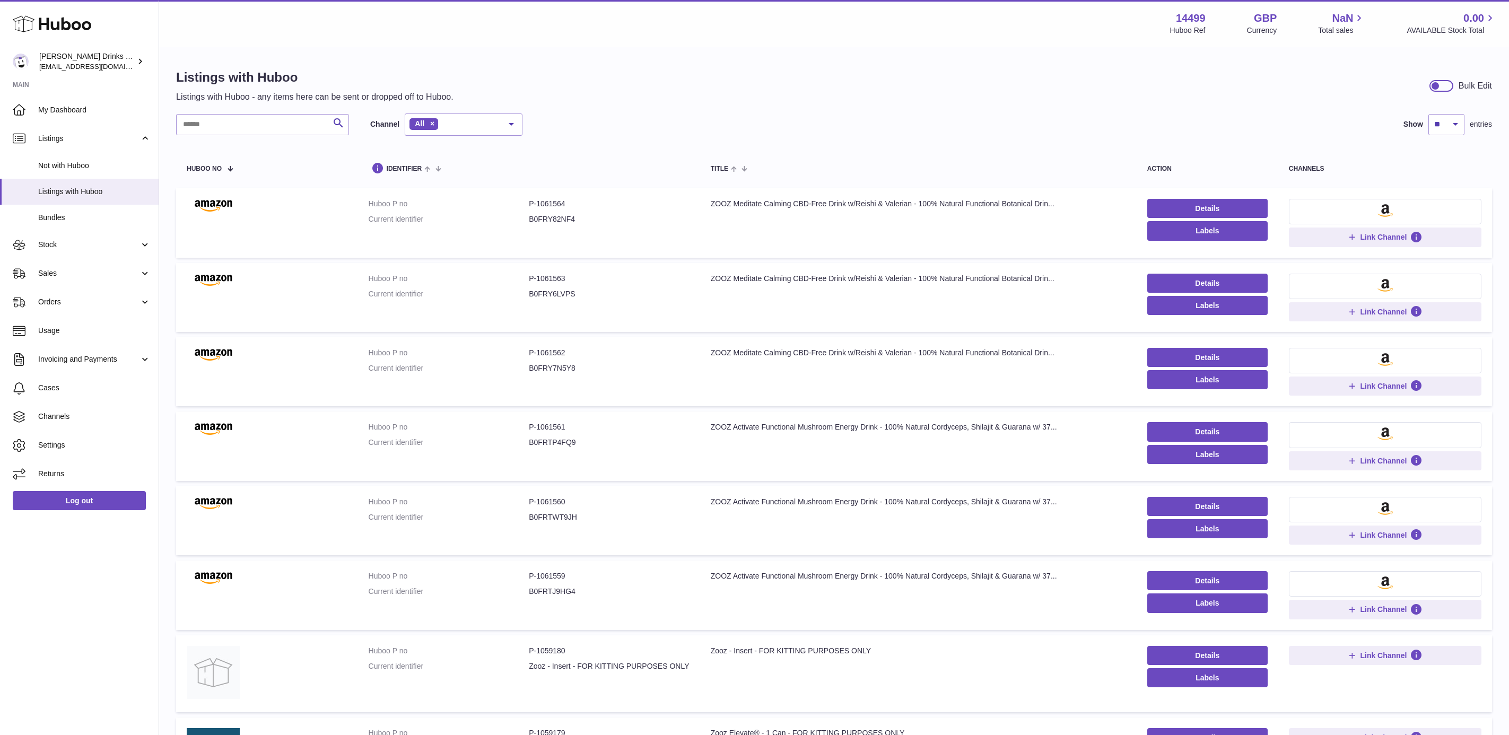 The height and width of the screenshot is (735, 1509). What do you see at coordinates (609, 294) in the screenshot?
I see `dd: B0FRY6LVPS` at bounding box center [609, 294].